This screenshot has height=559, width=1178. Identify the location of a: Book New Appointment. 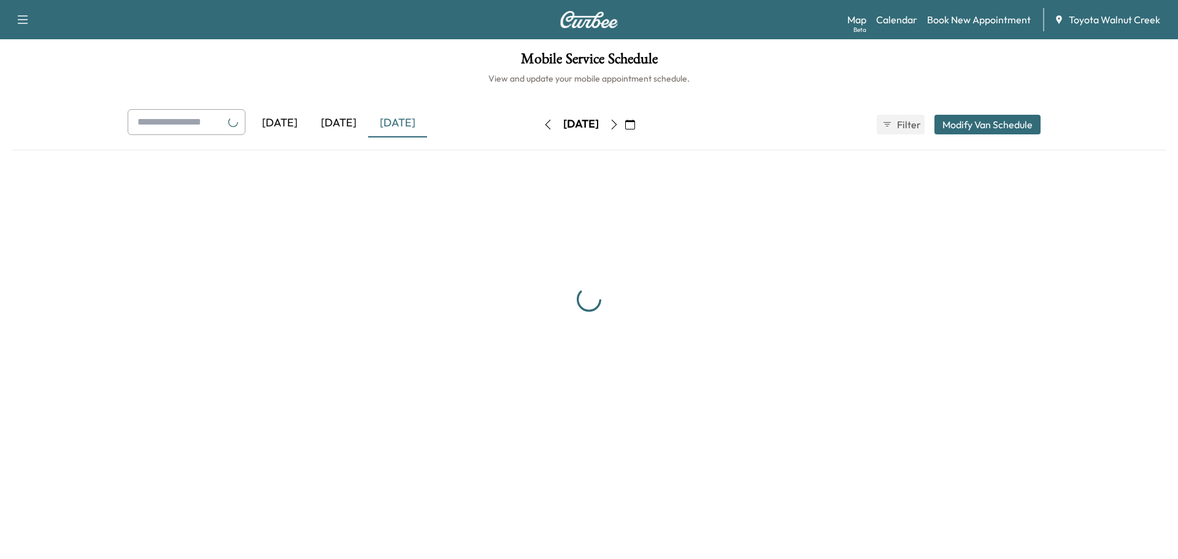
(979, 20).